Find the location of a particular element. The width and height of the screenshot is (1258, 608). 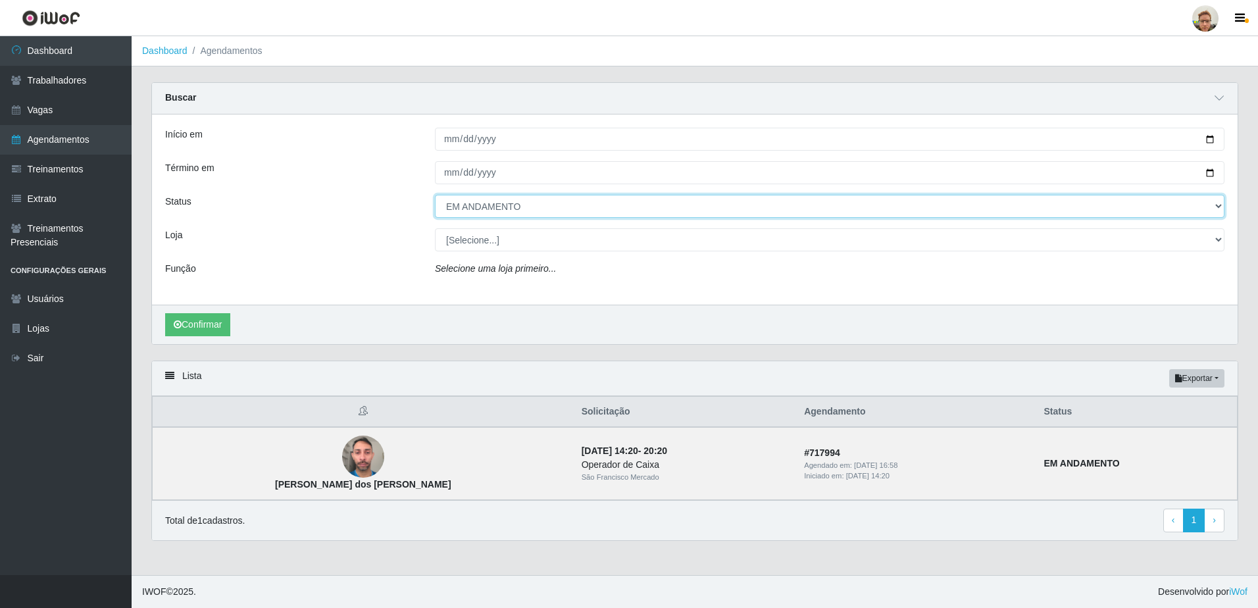

span: © 2025 . is located at coordinates (169, 592).